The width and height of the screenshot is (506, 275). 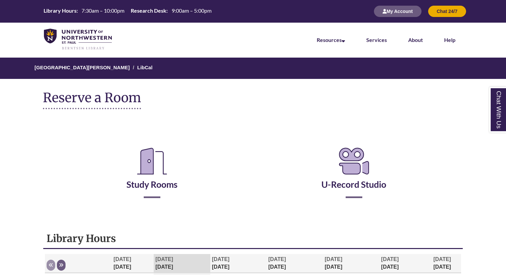 What do you see at coordinates (127, 11) in the screenshot?
I see `table: Hours Today` at bounding box center [127, 11].